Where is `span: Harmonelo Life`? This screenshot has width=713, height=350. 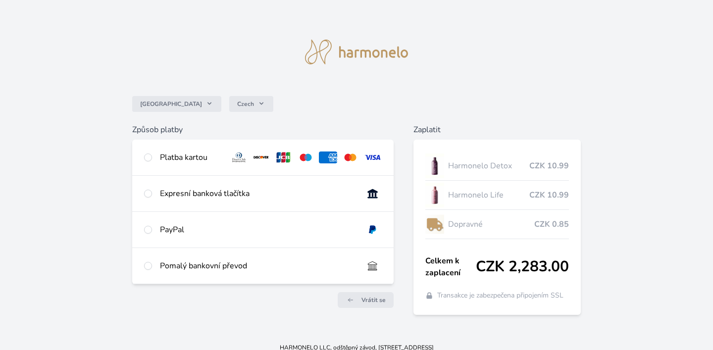
span: Harmonelo Life is located at coordinates (489, 195).